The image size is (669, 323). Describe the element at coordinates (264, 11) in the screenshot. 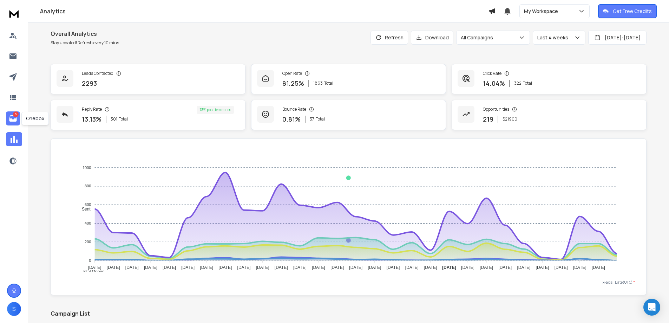

I see `h1: Analytics` at that location.